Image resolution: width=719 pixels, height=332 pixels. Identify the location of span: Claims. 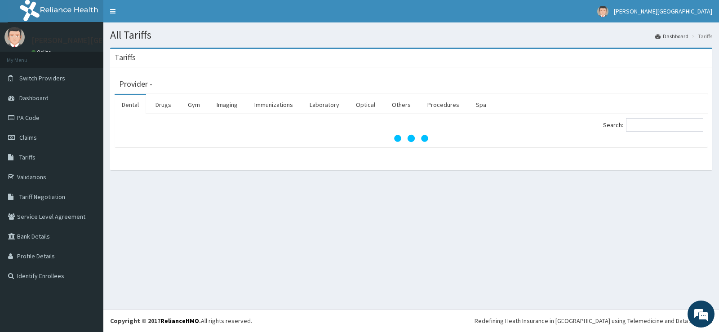
(28, 137).